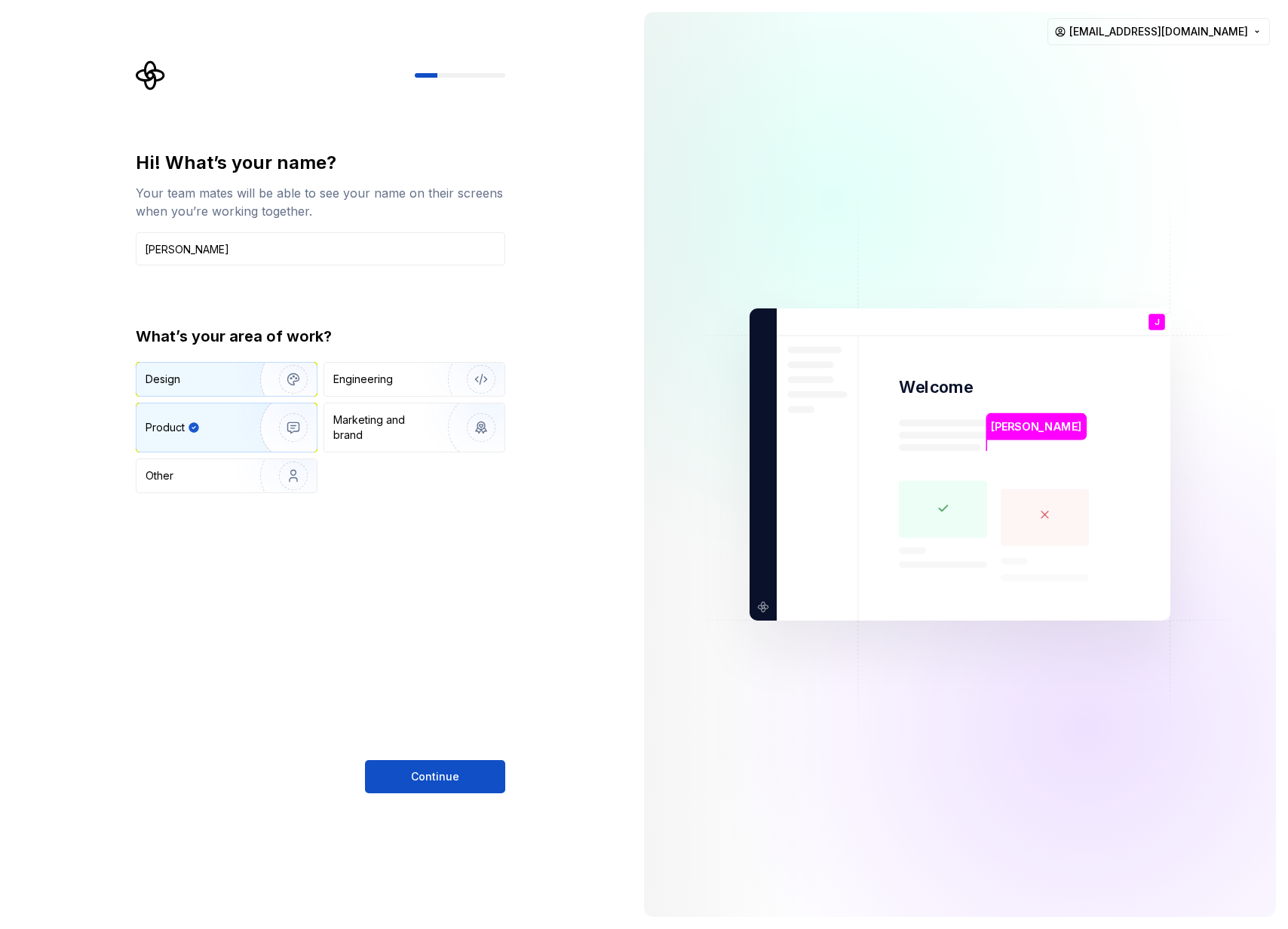 The height and width of the screenshot is (929, 1288). Describe the element at coordinates (321, 337) in the screenshot. I see `div: What’s your area of work?` at that location.